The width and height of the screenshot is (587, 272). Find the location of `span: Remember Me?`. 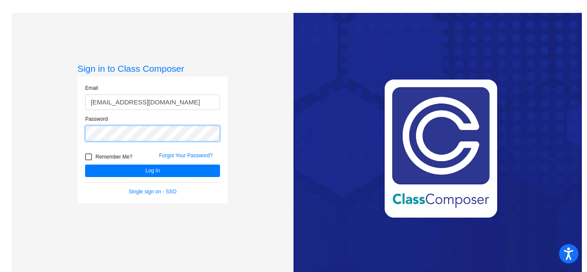

span: Remember Me? is located at coordinates (114, 157).